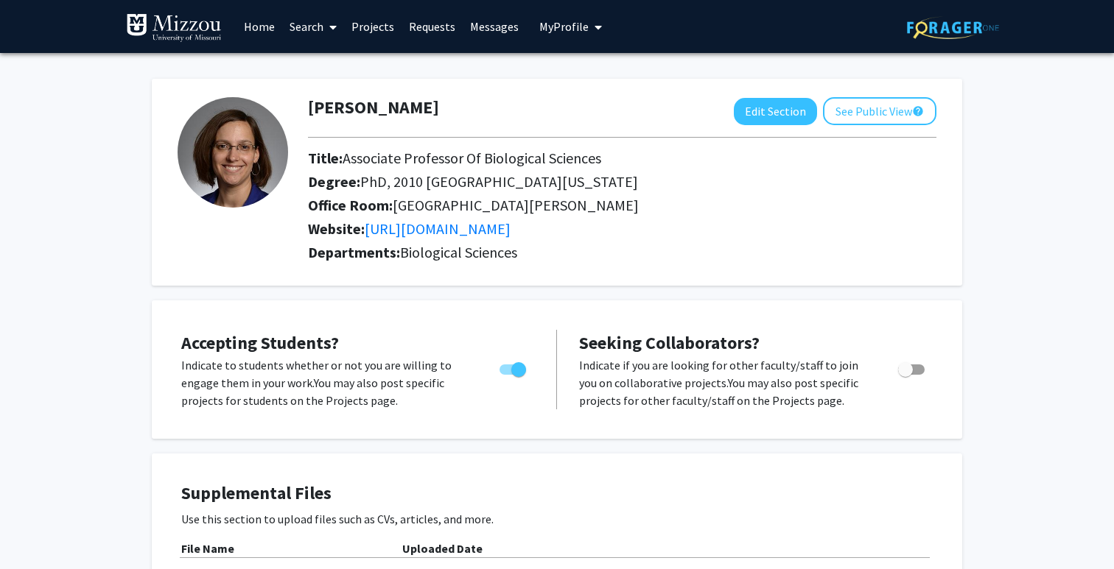  What do you see at coordinates (622, 253) in the screenshot?
I see `h2: Departments:` at bounding box center [622, 253].